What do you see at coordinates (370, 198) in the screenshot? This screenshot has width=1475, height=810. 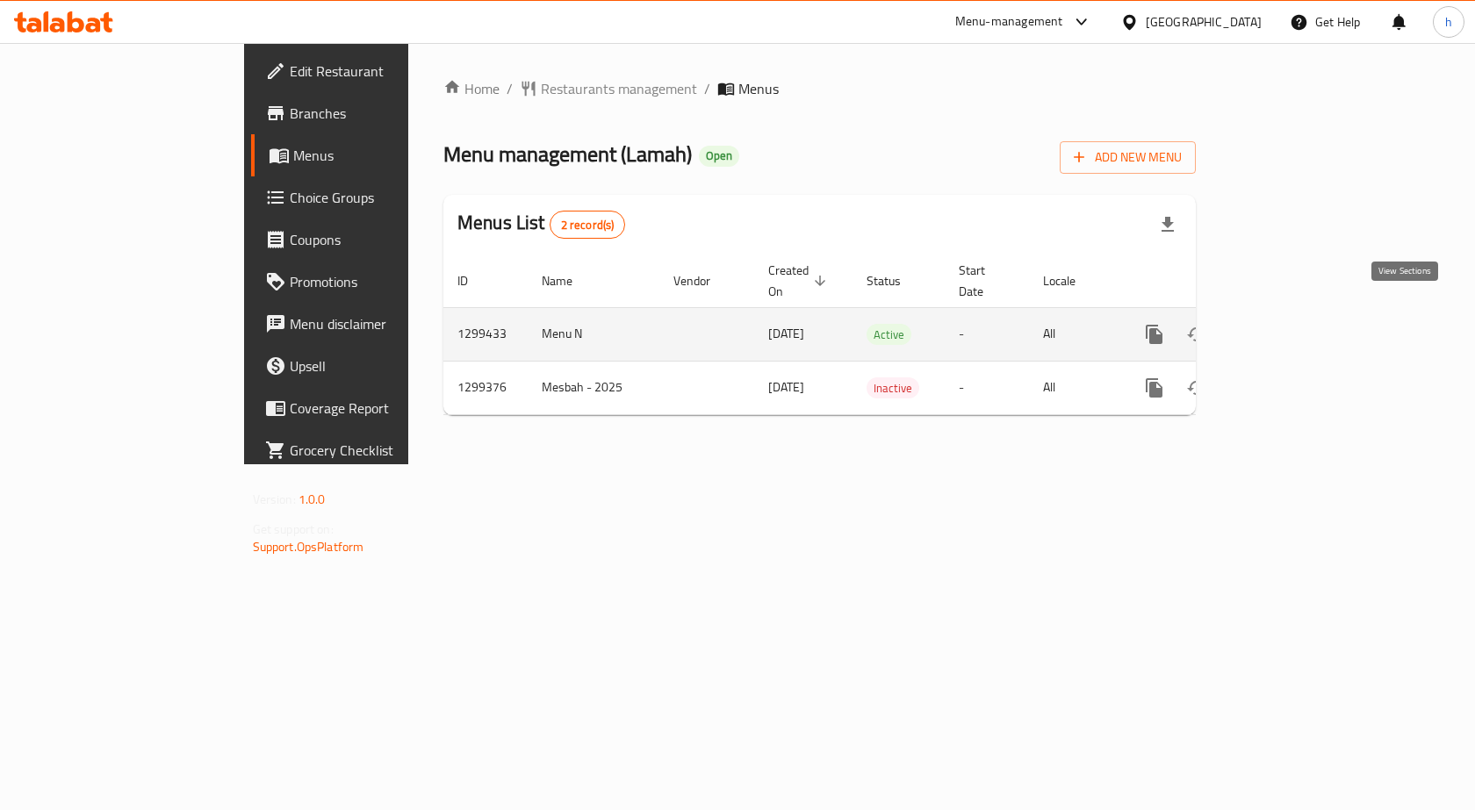 I see `a: Choice Groups` at bounding box center [370, 198].